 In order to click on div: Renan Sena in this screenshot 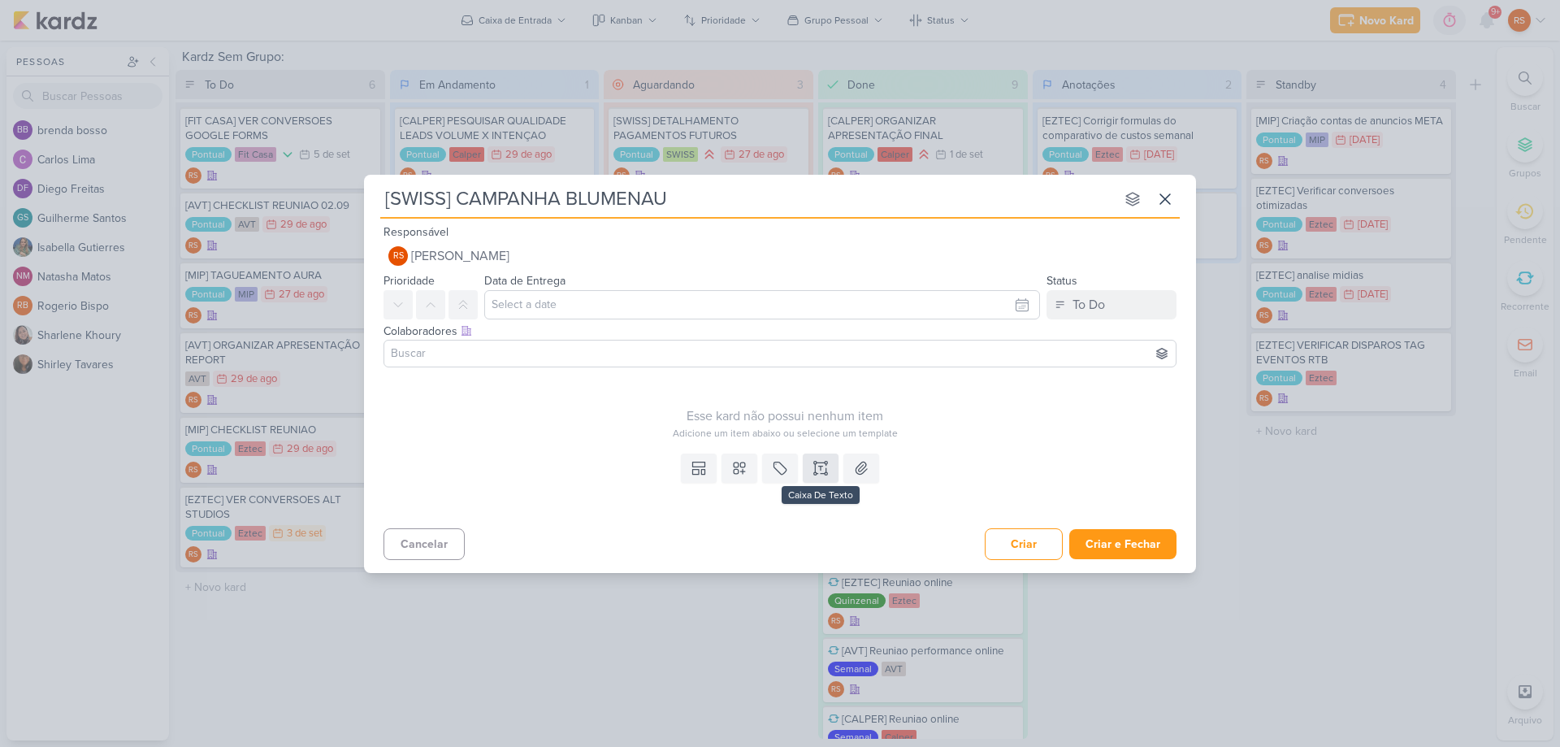, I will do `click(398, 256)`.